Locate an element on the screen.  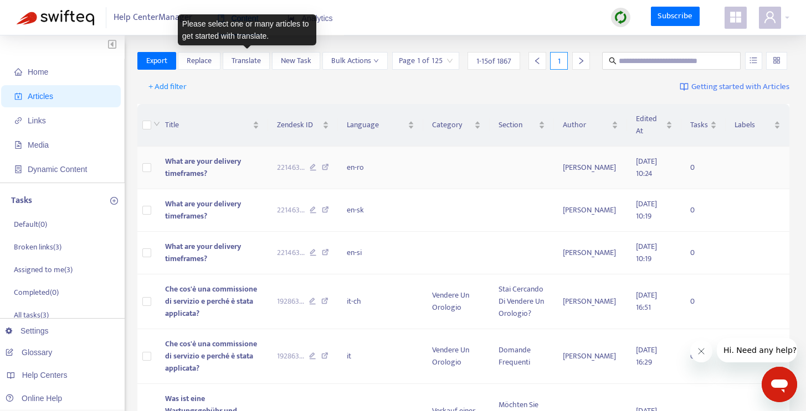
p: All tasks ( 3 ) is located at coordinates (31, 315).